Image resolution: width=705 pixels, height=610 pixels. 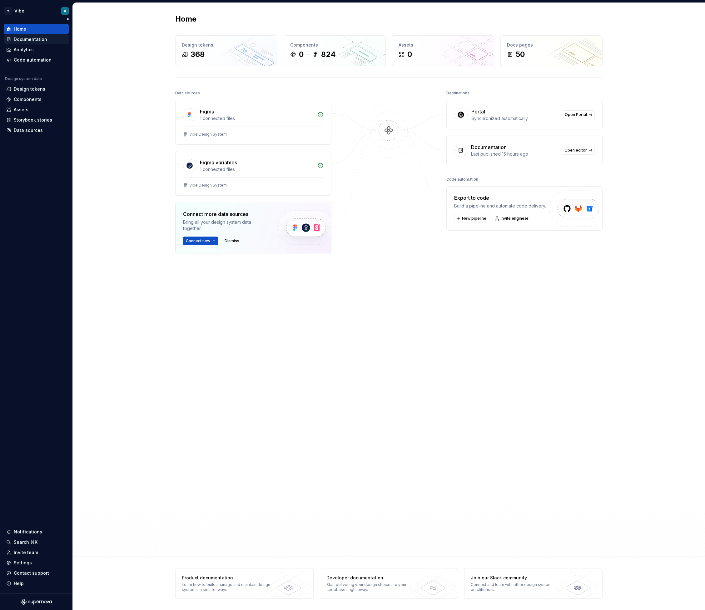 I want to click on span: New pipeline, so click(x=474, y=218).